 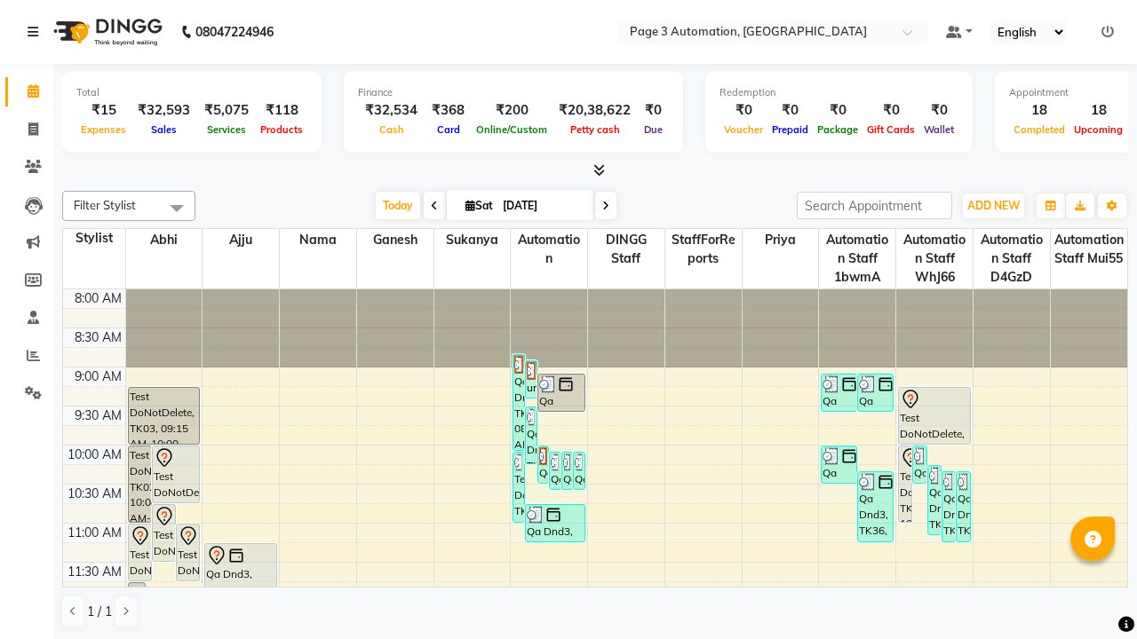 I want to click on span: Ganesh, so click(x=395, y=240).